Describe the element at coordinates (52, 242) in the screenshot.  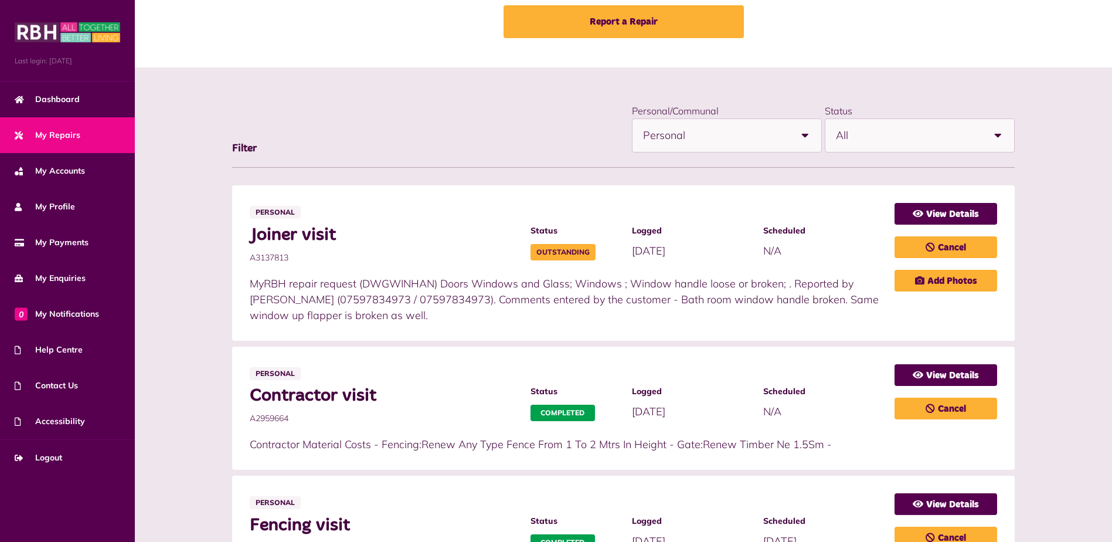
I see `span: My Payments` at that location.